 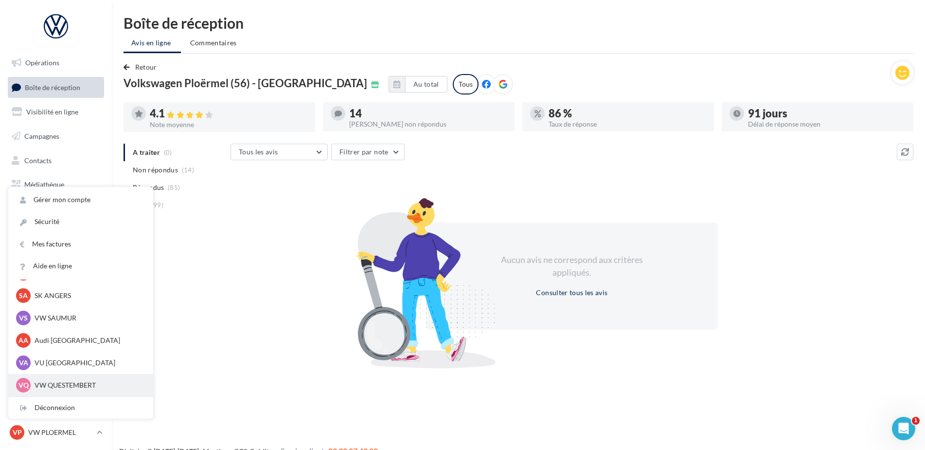 I want to click on span: (99), so click(x=157, y=205).